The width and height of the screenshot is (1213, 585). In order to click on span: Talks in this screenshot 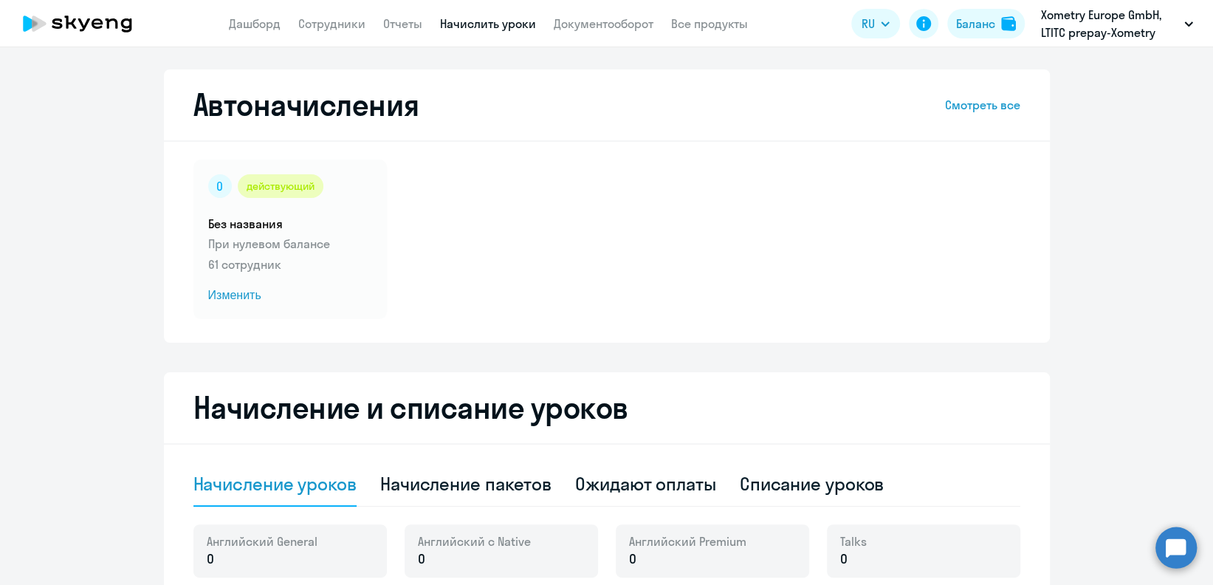, I will do `click(853, 541)`.